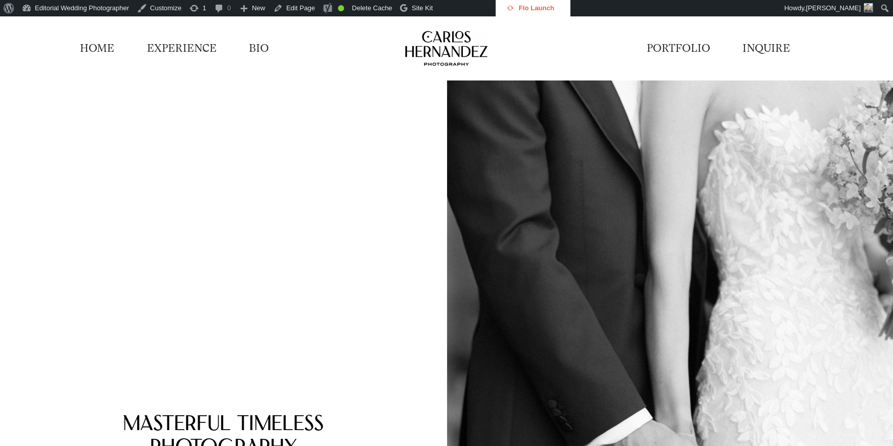 The image size is (893, 446). What do you see at coordinates (422, 8) in the screenshot?
I see `span: Site Kit` at bounding box center [422, 8].